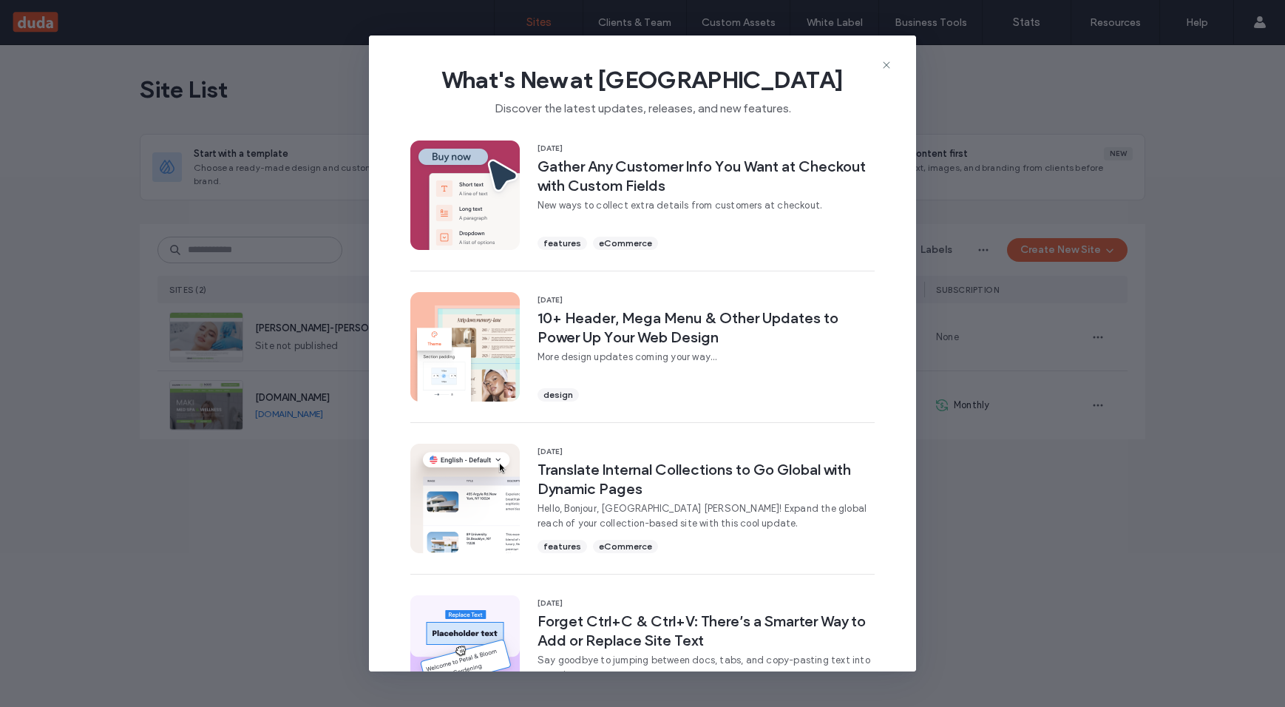  I want to click on span: design, so click(558, 395).